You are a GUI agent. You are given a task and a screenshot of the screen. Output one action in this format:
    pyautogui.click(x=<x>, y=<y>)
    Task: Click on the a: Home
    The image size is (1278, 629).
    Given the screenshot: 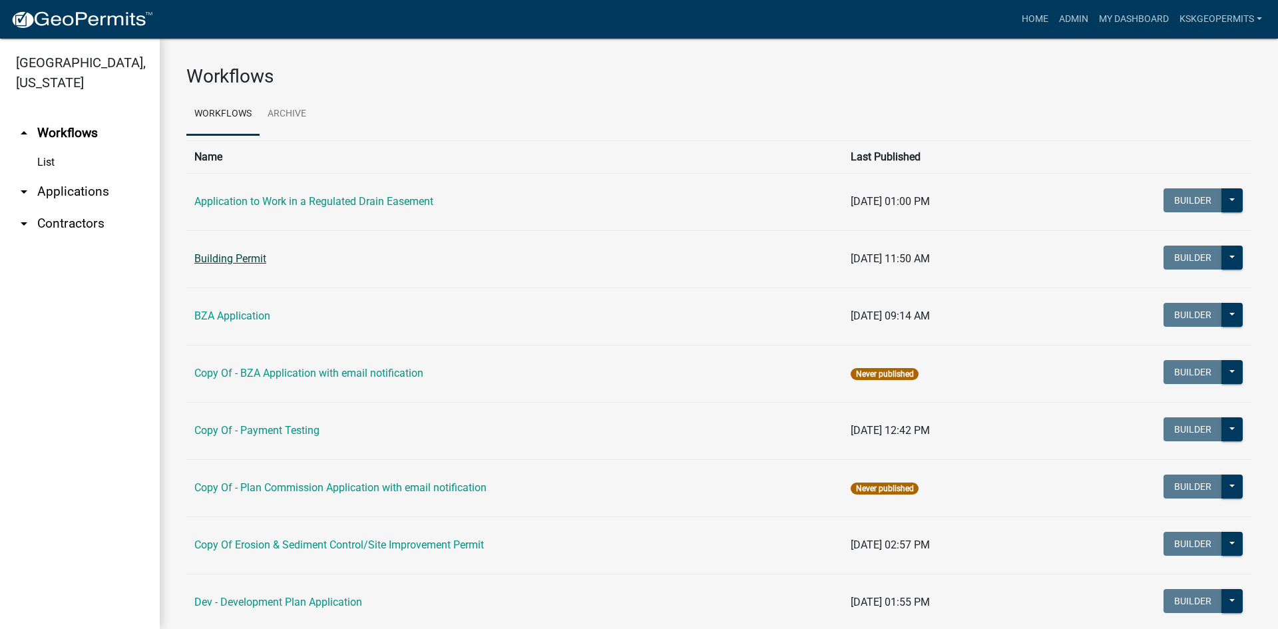 What is the action you would take?
    pyautogui.click(x=1035, y=19)
    